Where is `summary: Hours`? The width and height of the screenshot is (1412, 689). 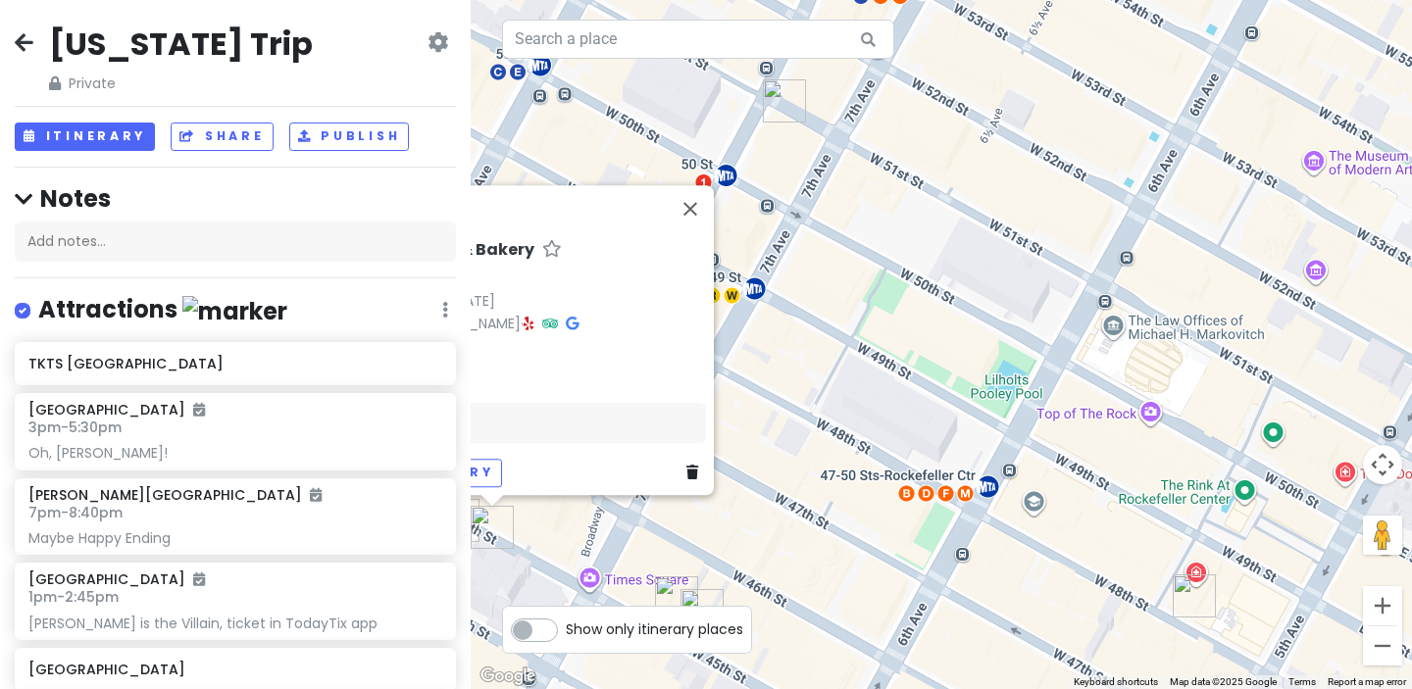
summary: Hours is located at coordinates (498, 346).